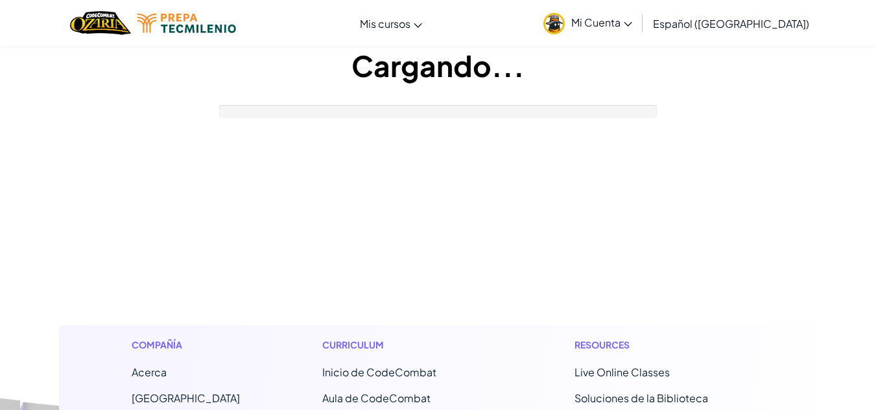  I want to click on a: Acerca, so click(149, 372).